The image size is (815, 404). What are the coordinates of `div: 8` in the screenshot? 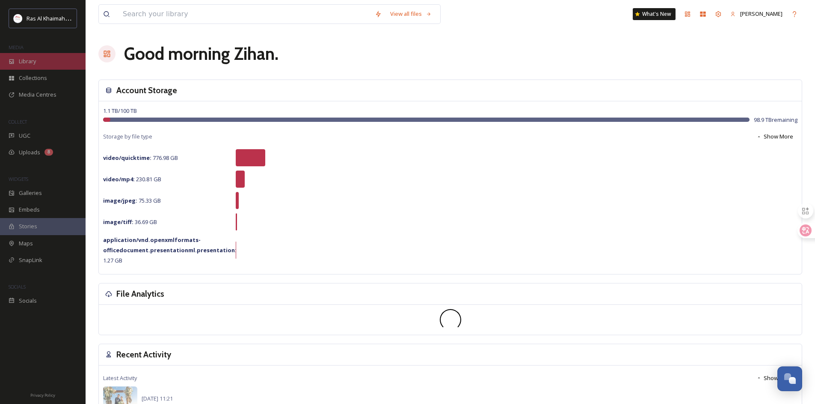 It's located at (49, 152).